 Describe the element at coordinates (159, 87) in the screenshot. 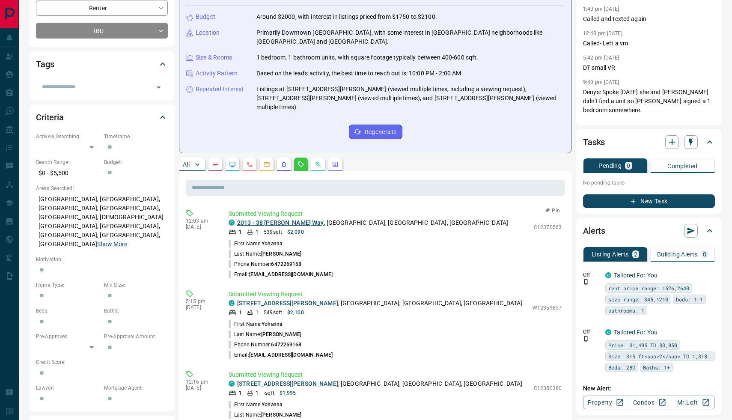

I see `button: Open` at that location.